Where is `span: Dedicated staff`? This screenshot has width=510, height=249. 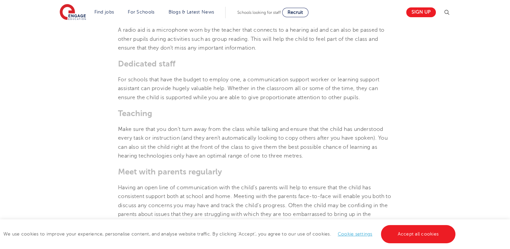 span: Dedicated staff is located at coordinates (147, 64).